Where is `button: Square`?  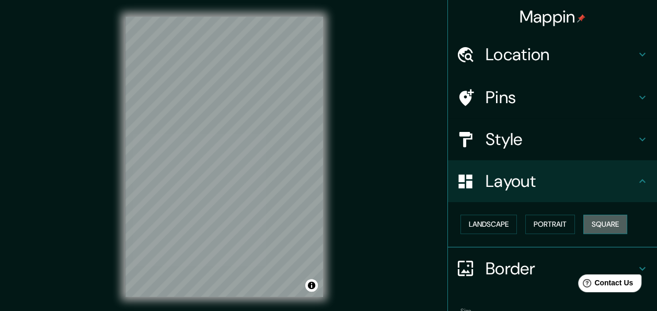 button: Square is located at coordinates (605, 224).